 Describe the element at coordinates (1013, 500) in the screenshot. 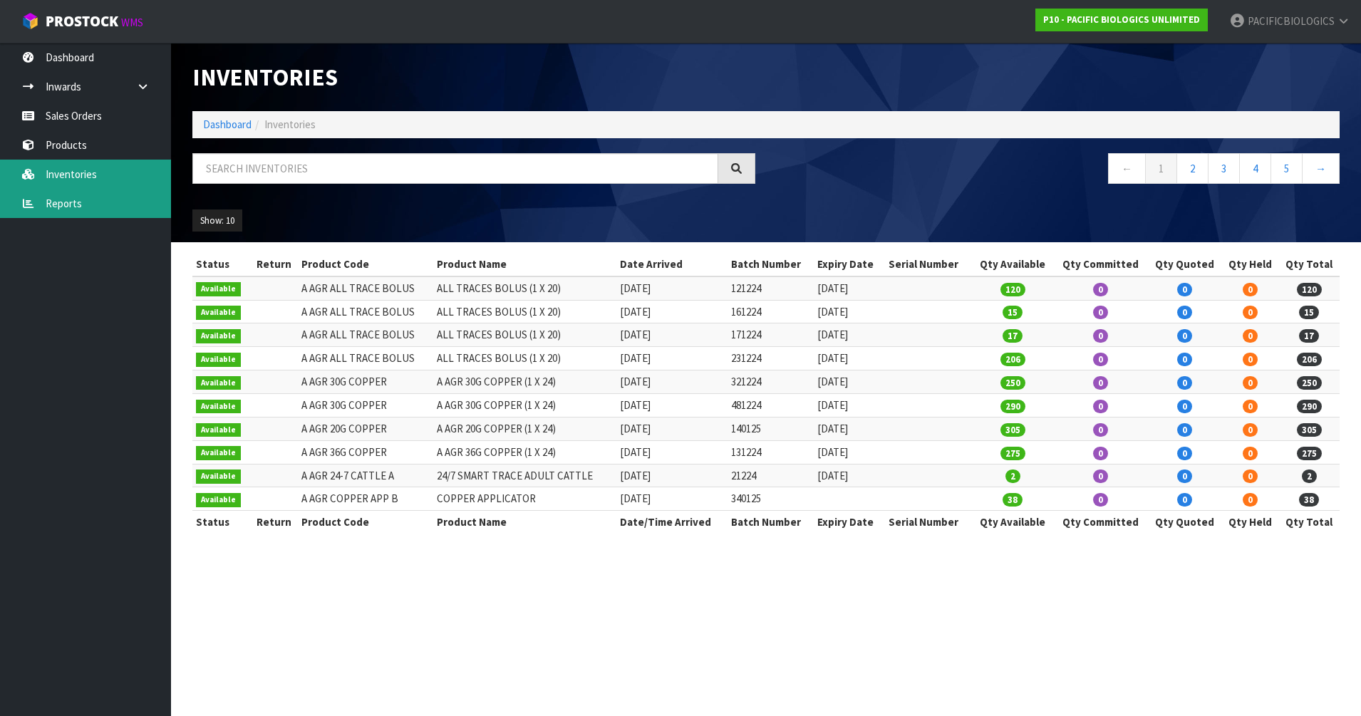

I see `span: 38` at that location.